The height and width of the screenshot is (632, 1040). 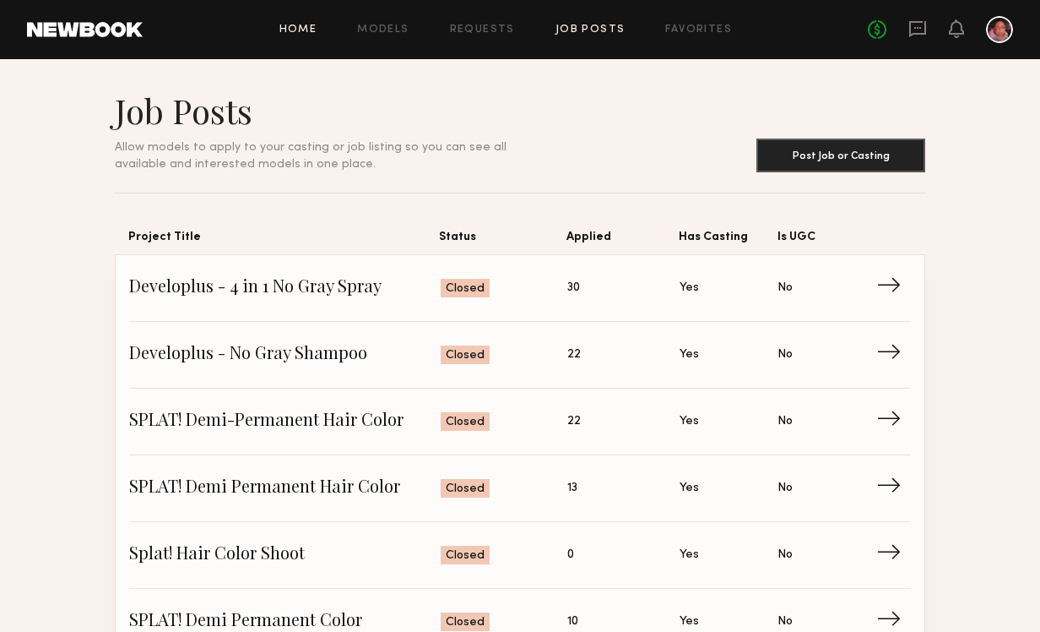 I want to click on a: Home, so click(x=298, y=30).